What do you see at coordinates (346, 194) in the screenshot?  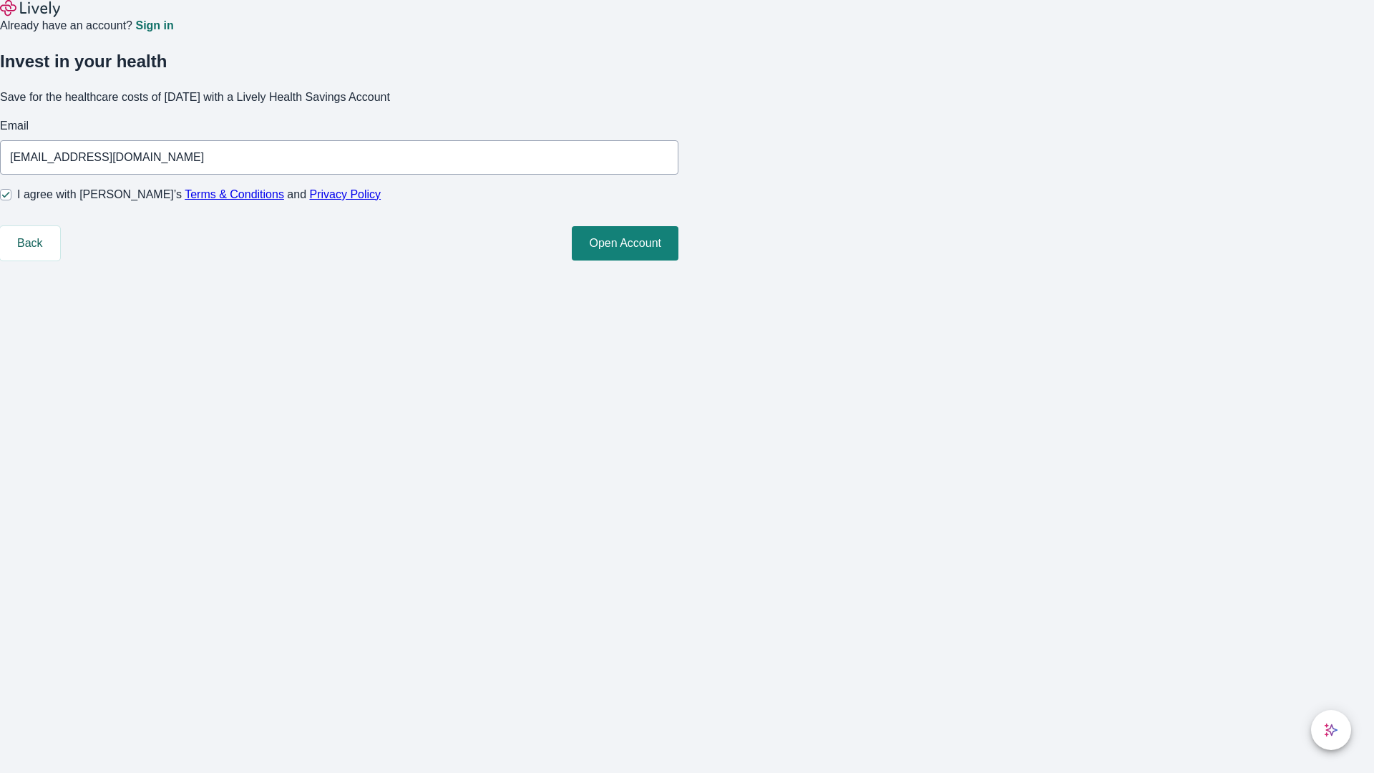 I see `a: Privacy Policy` at bounding box center [346, 194].